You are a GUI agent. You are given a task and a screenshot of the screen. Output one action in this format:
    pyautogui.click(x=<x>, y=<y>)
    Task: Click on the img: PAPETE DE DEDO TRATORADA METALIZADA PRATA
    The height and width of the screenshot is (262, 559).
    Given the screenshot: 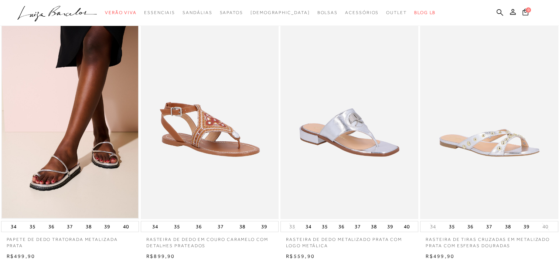 What is the action you would take?
    pyautogui.click(x=70, y=116)
    